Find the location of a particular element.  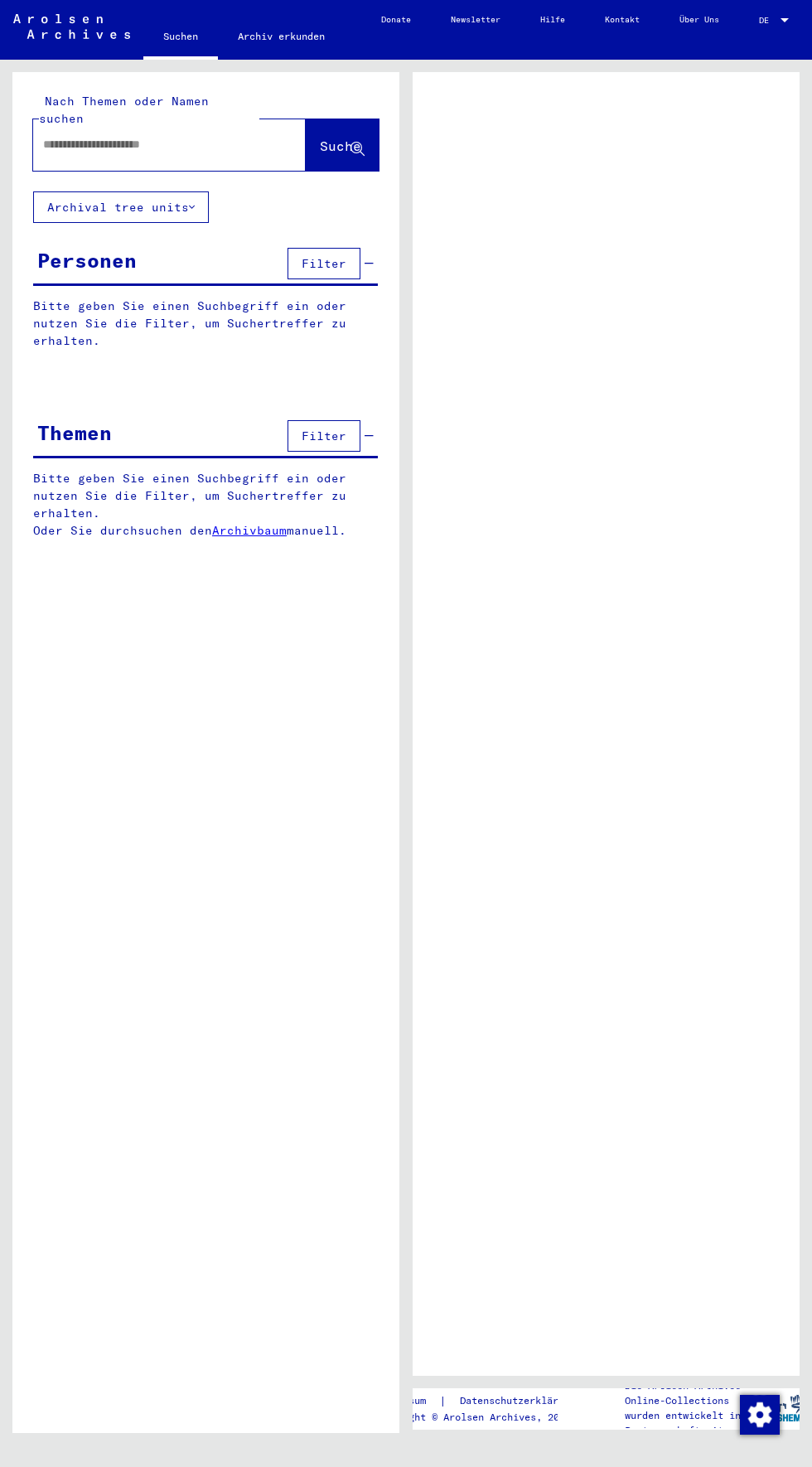

button: Suche is located at coordinates (342, 145).